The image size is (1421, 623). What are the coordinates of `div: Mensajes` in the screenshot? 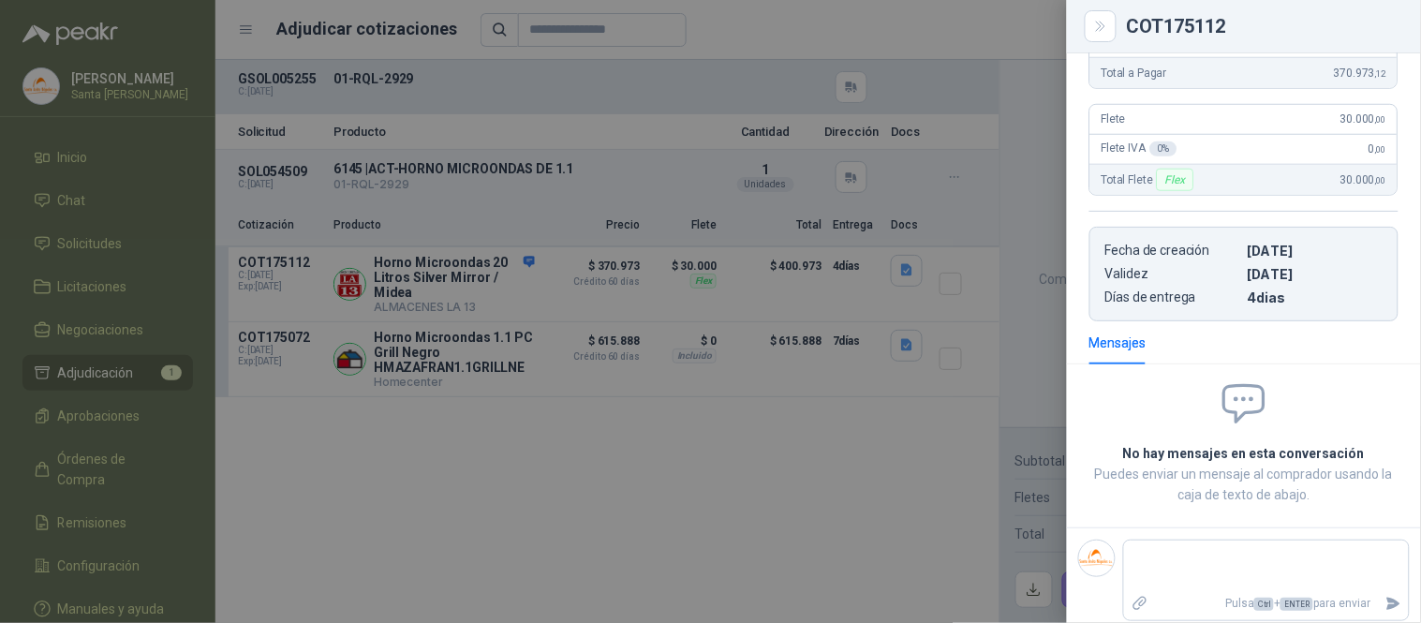 It's located at (1117, 343).